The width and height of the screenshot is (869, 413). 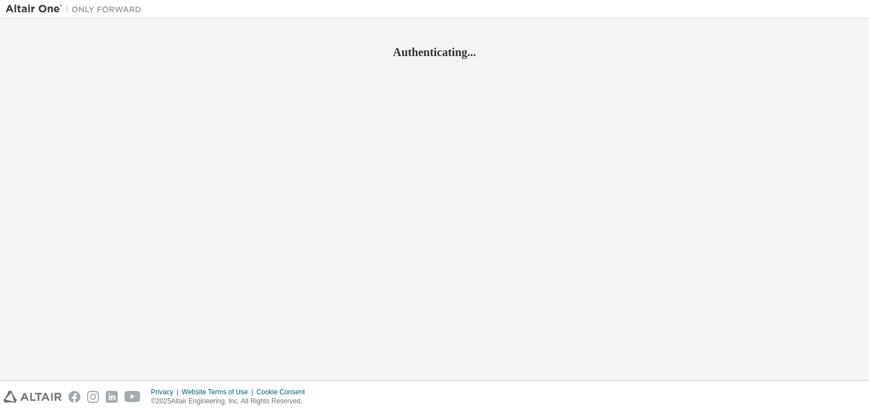 I want to click on h2: Authenticating..., so click(x=435, y=52).